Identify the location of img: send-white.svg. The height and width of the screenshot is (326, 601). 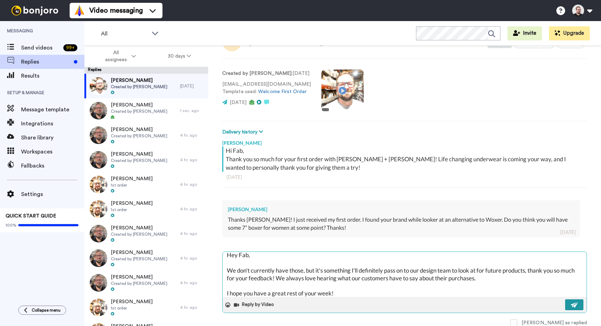
(574, 305).